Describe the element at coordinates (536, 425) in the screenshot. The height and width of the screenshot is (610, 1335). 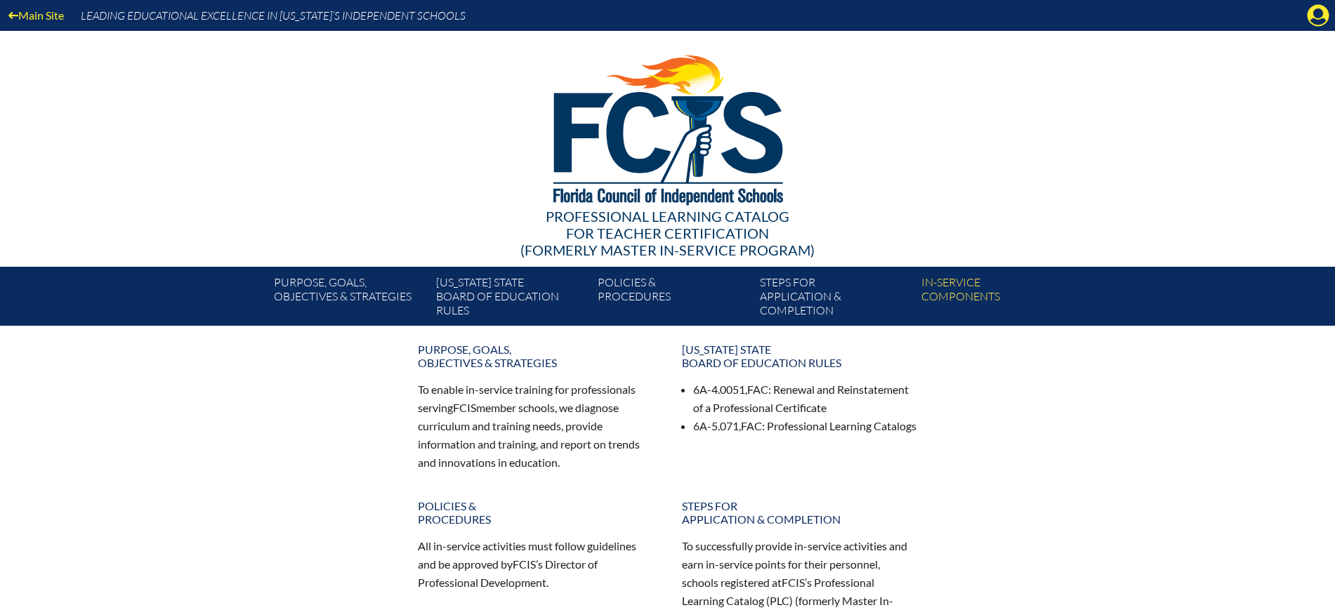
I see `p: To enable in-service training for professionals serving member schools, we diagnose curriculum an...` at that location.